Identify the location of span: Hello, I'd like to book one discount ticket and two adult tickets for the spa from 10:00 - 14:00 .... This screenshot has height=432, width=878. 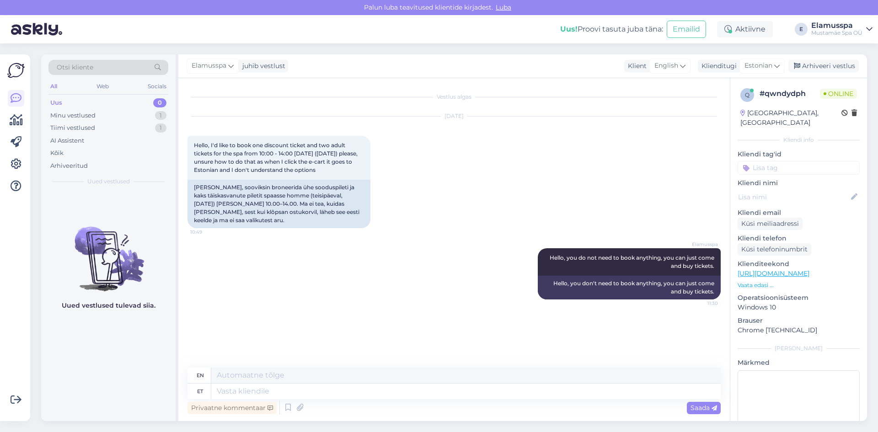
(276, 157).